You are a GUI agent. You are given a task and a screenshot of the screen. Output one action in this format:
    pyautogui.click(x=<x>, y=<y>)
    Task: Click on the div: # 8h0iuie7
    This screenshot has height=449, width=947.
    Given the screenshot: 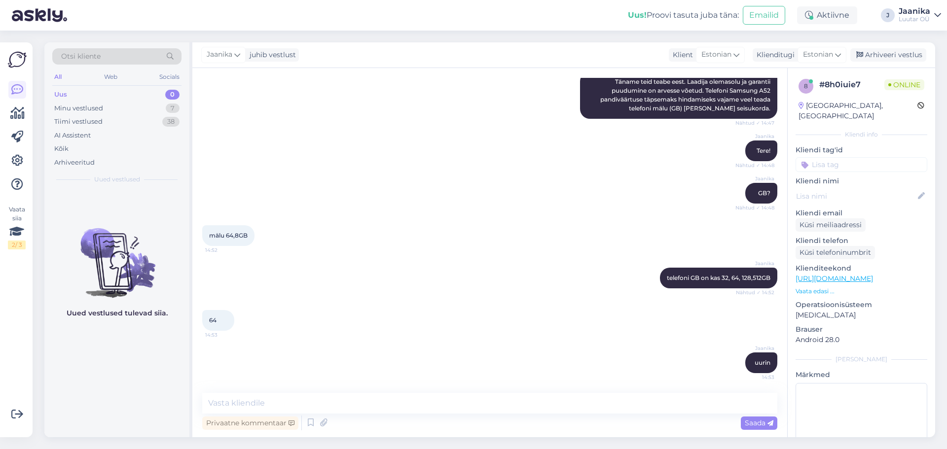 What is the action you would take?
    pyautogui.click(x=851, y=85)
    